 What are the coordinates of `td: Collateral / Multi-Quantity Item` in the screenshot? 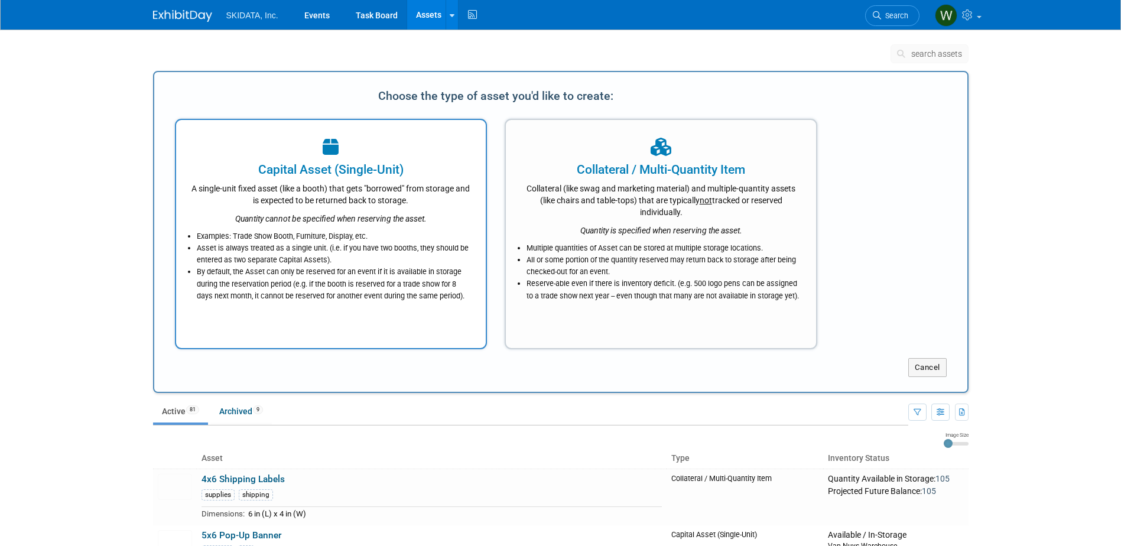 It's located at (745, 497).